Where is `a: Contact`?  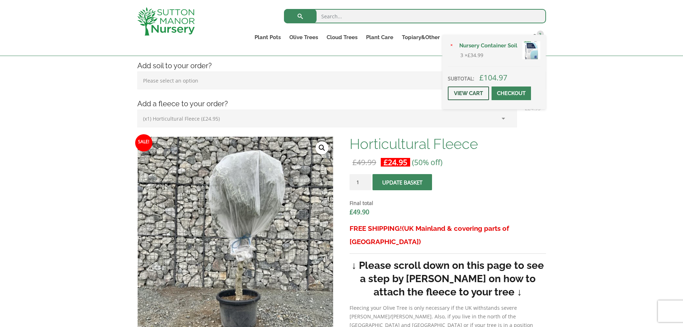
a: Contact is located at coordinates (513, 37).